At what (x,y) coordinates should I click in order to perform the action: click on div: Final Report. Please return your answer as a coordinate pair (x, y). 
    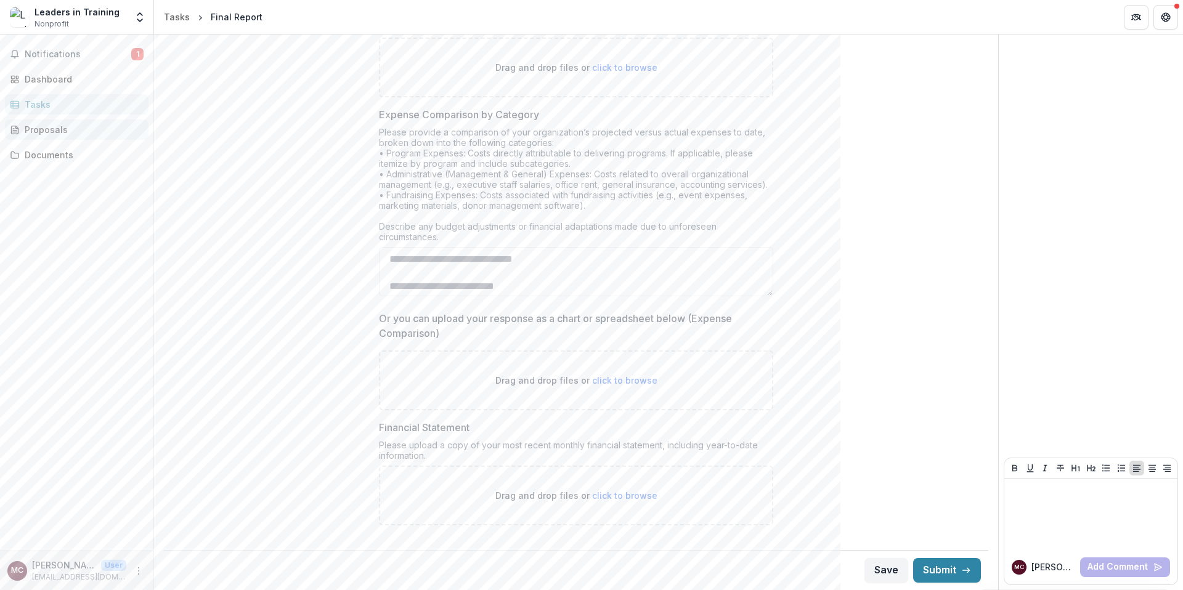
    Looking at the image, I should click on (237, 17).